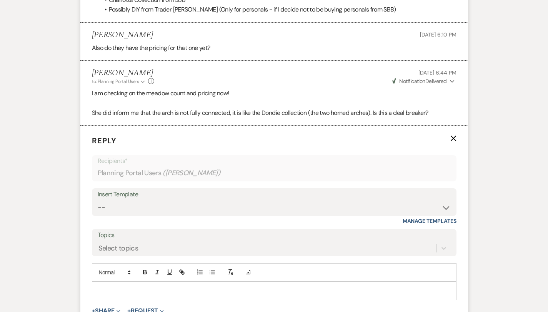  I want to click on span: to: Planning Portal Users, so click(115, 82).